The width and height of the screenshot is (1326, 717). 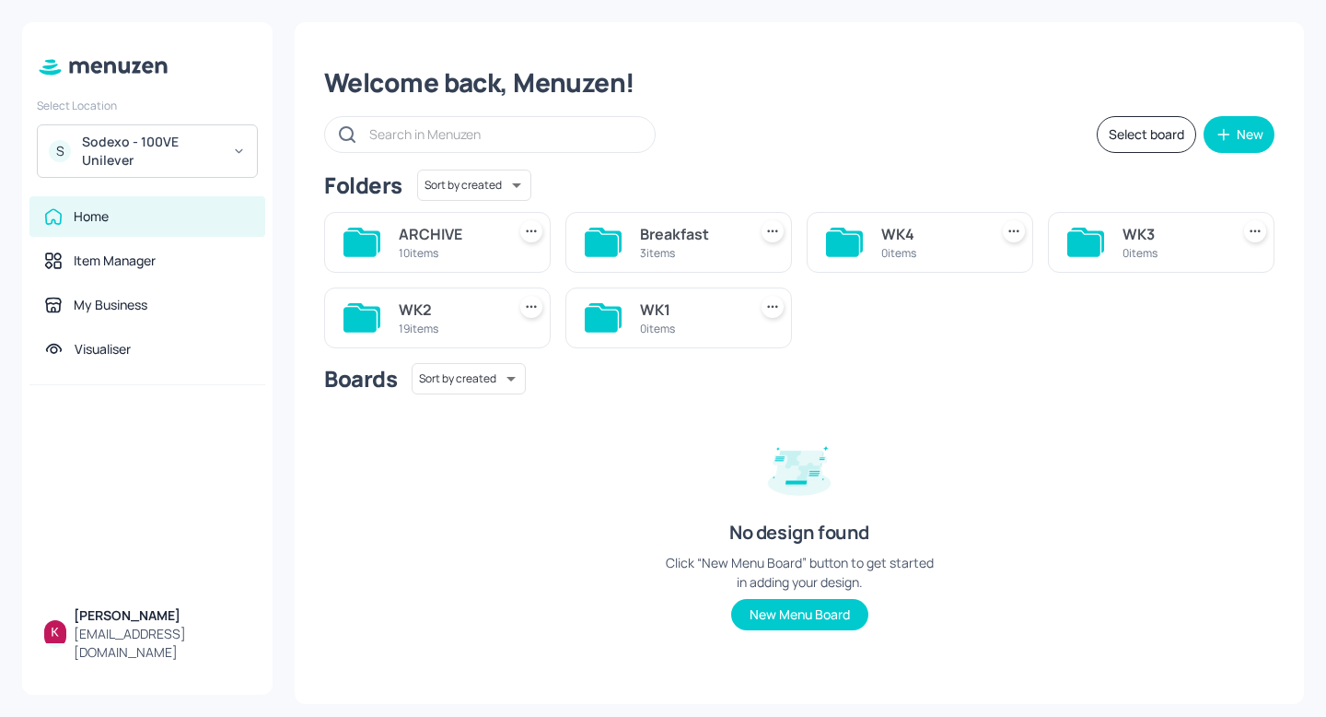 What do you see at coordinates (363, 185) in the screenshot?
I see `div: Folders` at bounding box center [363, 185].